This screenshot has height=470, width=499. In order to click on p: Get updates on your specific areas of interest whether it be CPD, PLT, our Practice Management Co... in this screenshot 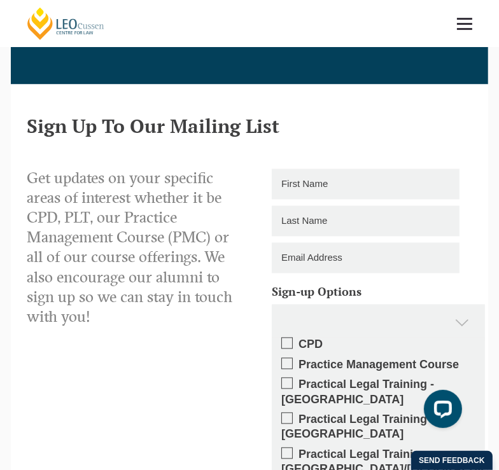, I will do `click(133, 249)`.